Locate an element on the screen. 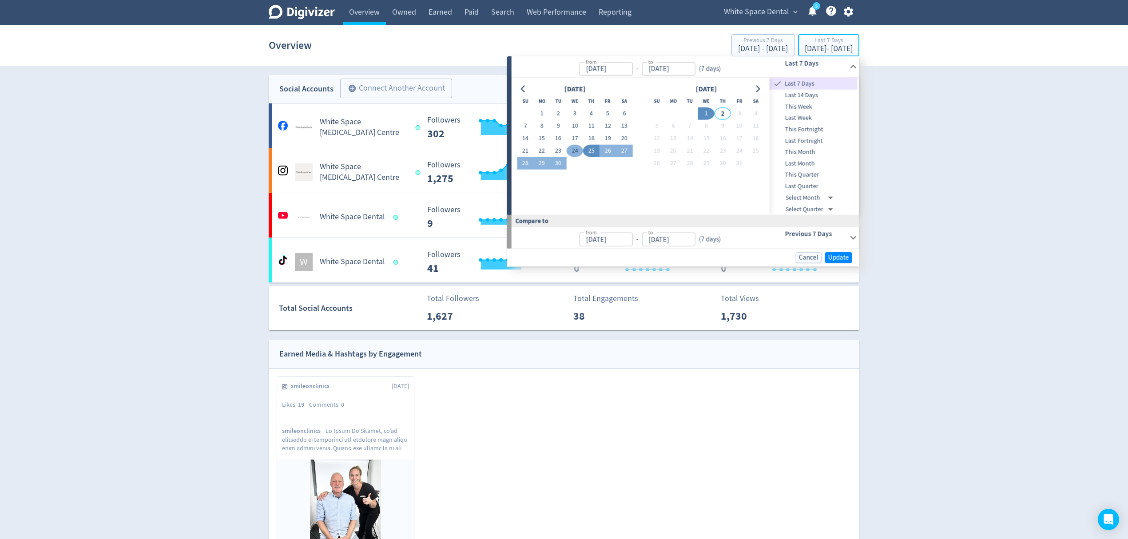  div: This Quarter is located at coordinates (814, 175).